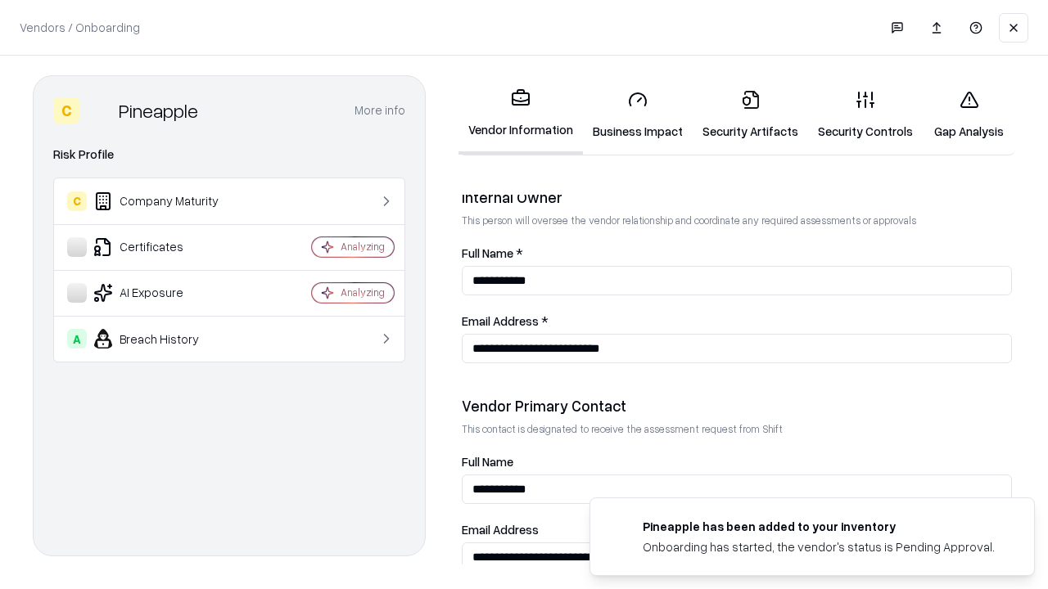  What do you see at coordinates (165, 339) in the screenshot?
I see `div: Breach History` at bounding box center [165, 339].